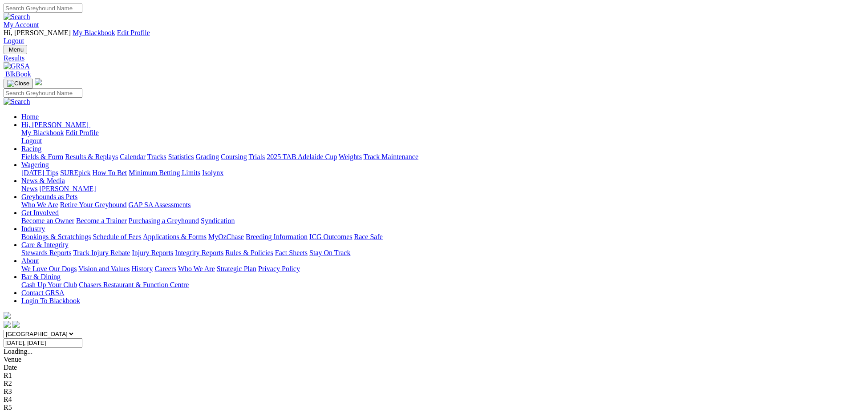 This screenshot has height=412, width=847. Describe the element at coordinates (101, 253) in the screenshot. I see `a: Track Injury Rebate` at that location.